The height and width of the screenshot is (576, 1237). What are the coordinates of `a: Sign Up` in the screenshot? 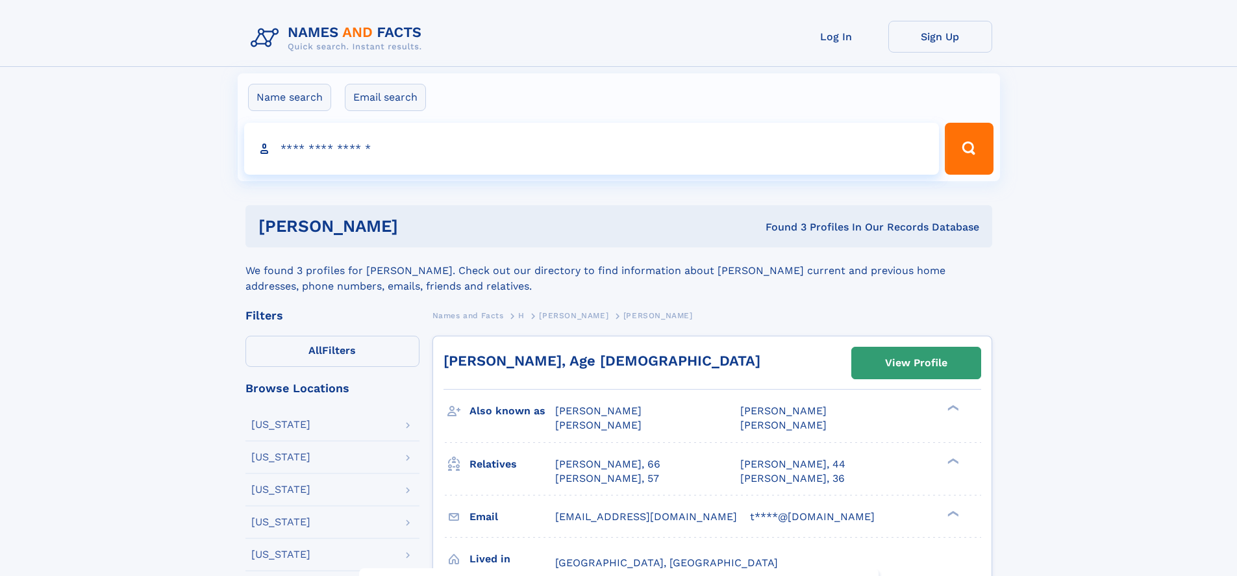 It's located at (940, 36).